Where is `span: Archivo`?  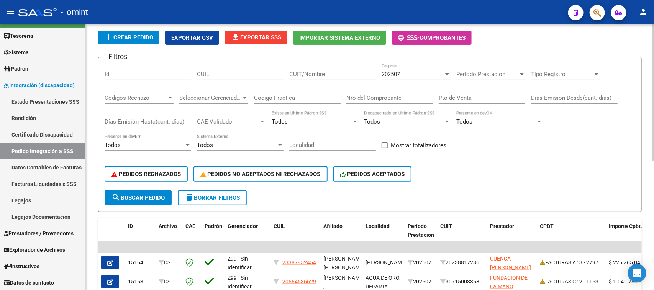
span: Archivo is located at coordinates (168, 226).